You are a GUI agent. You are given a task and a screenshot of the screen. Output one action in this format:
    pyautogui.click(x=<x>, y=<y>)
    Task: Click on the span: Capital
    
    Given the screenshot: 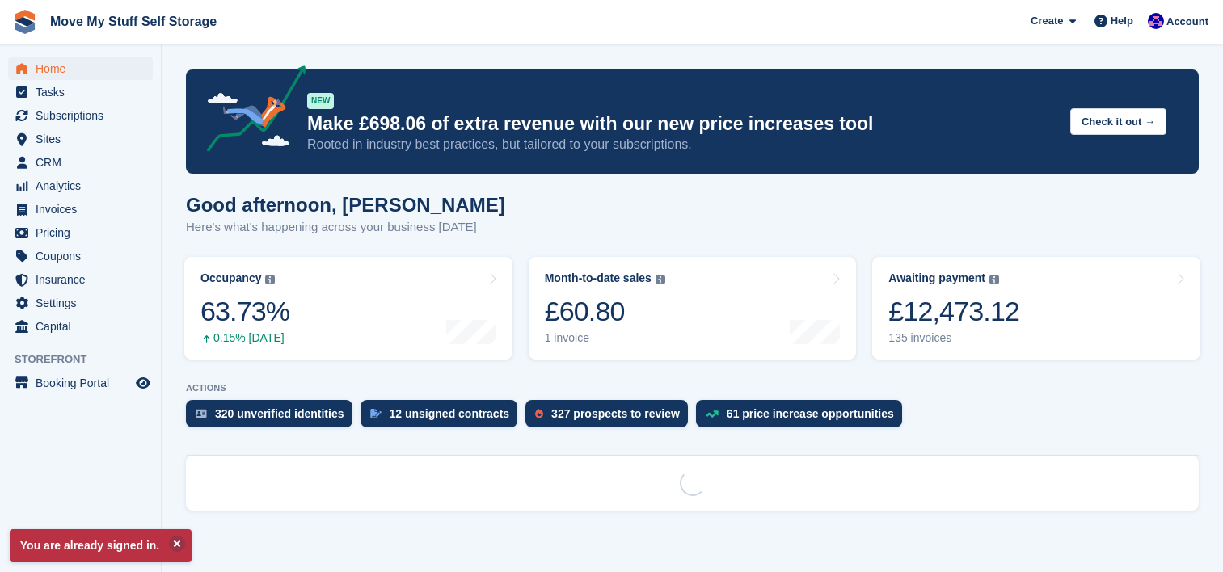 What is the action you would take?
    pyautogui.click(x=84, y=327)
    